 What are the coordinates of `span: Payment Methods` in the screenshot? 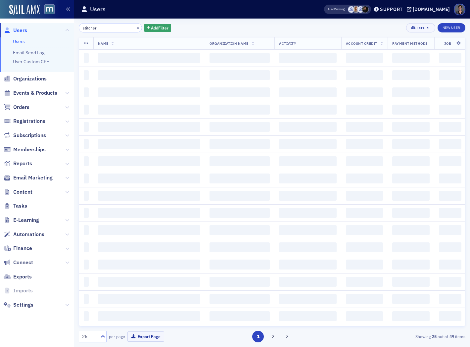 It's located at (410, 43).